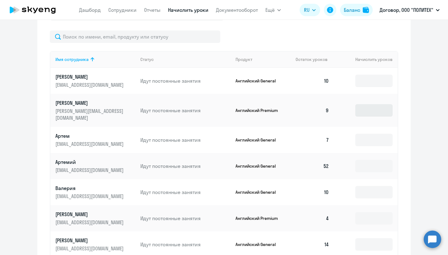  I want to click on p: Артемий, so click(90, 162).